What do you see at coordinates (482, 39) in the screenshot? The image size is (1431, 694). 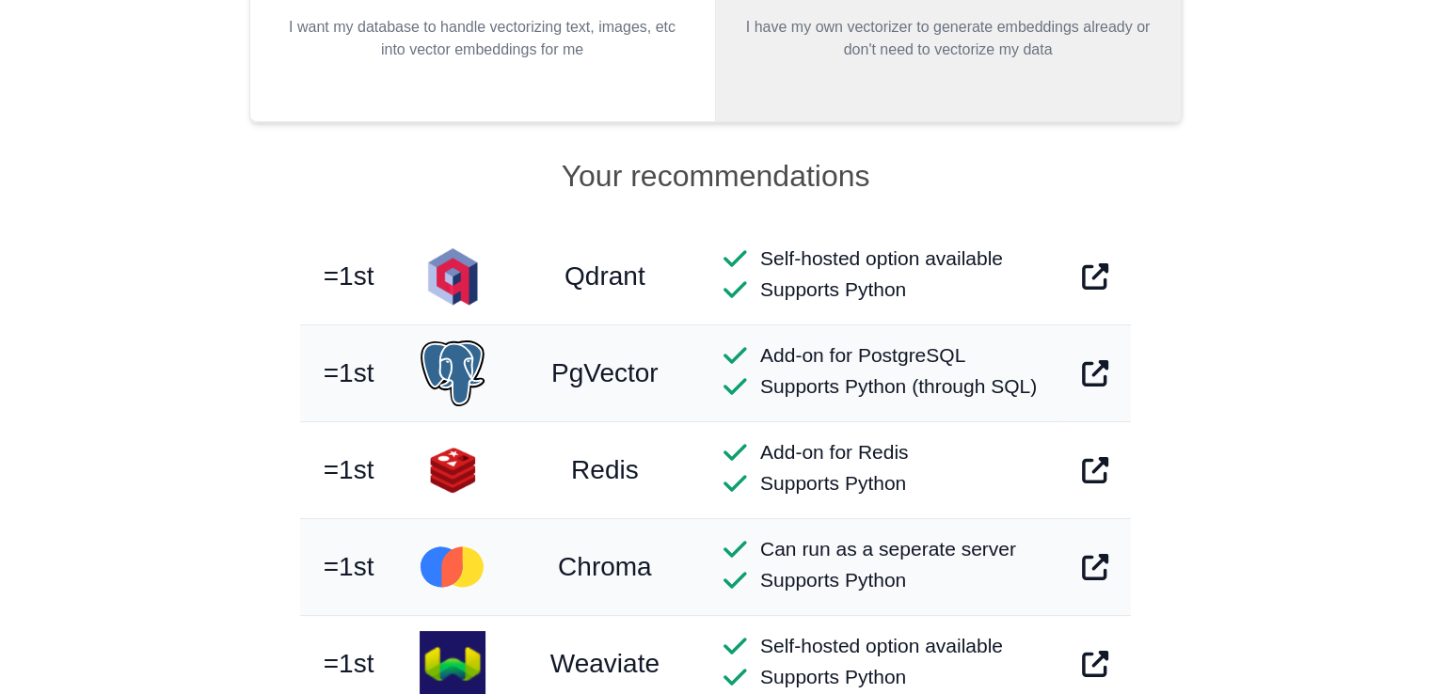 I see `p: I want my database to handle vectorizing text, images, etc into vector embeddings for me` at bounding box center [482, 39].